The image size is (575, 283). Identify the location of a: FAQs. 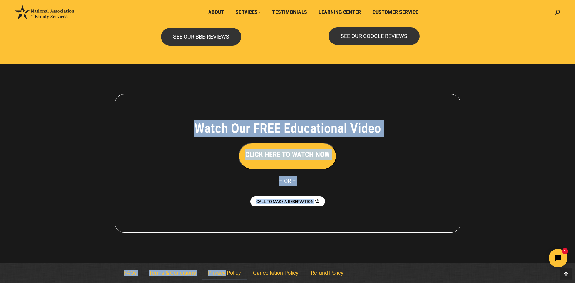
(130, 273).